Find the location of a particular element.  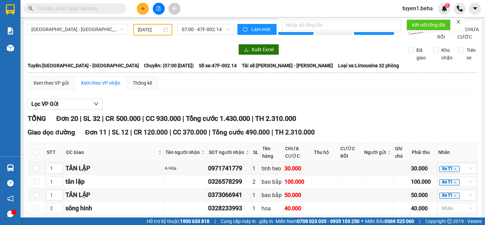

span: Người gửi is located at coordinates (375, 152).